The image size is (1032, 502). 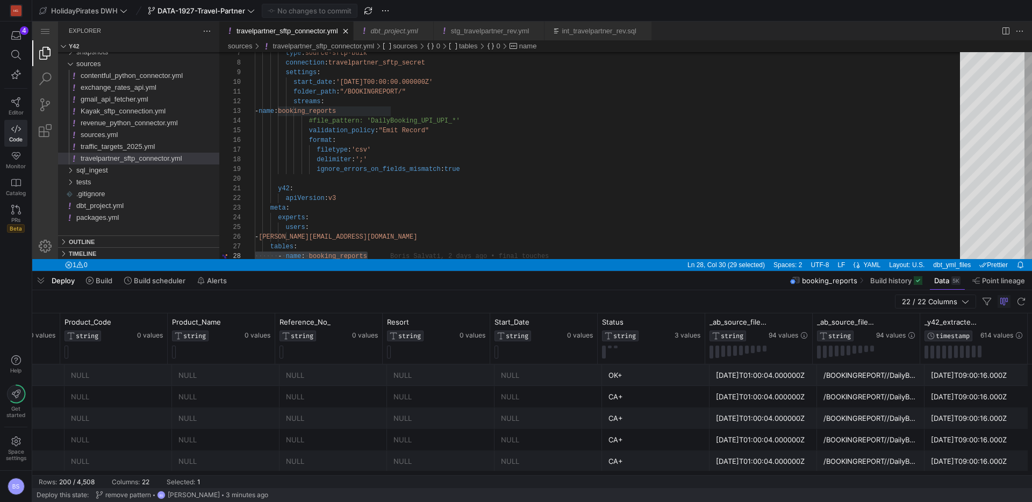 I want to click on span: Start_Date, so click(x=512, y=322).